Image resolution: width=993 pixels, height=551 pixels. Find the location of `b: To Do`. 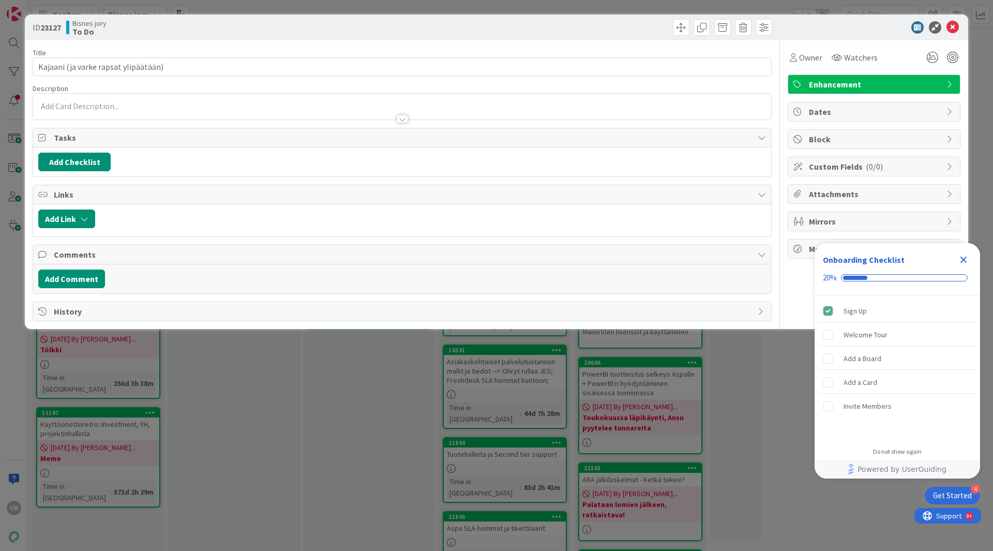

b: To Do is located at coordinates (89, 32).